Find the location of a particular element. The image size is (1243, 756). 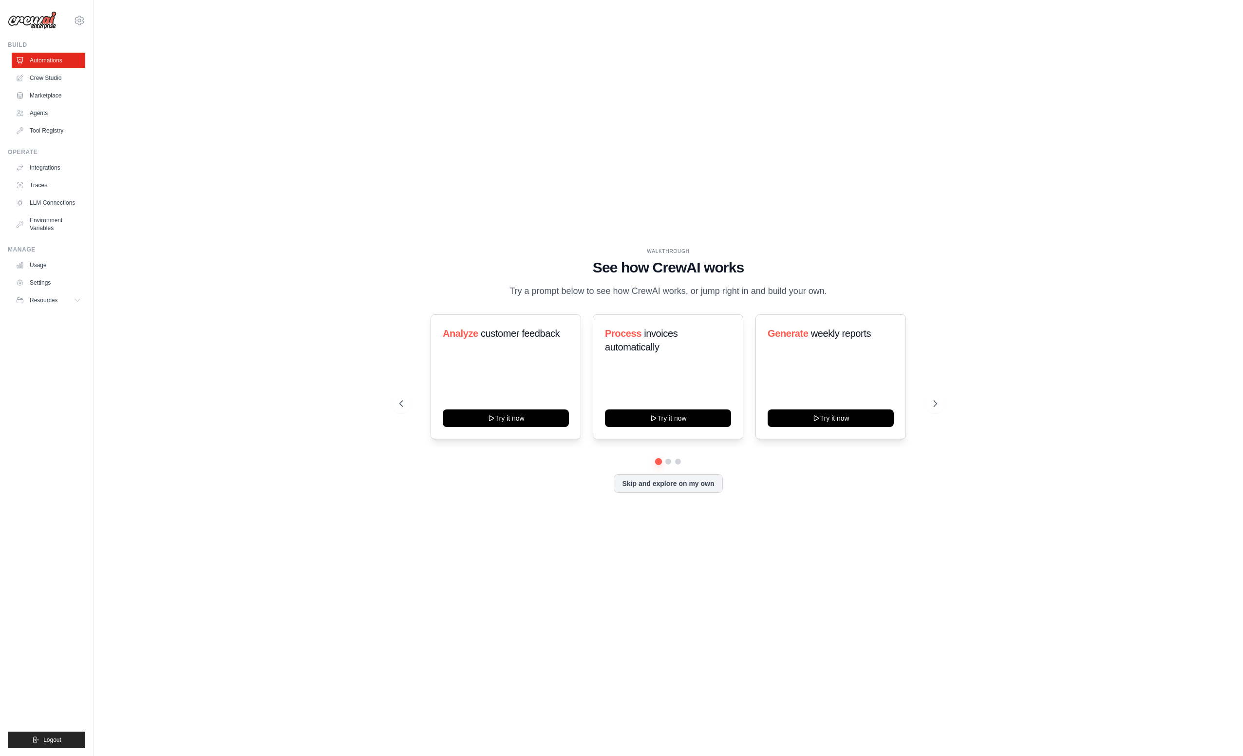

div: Operate is located at coordinates (46, 152).